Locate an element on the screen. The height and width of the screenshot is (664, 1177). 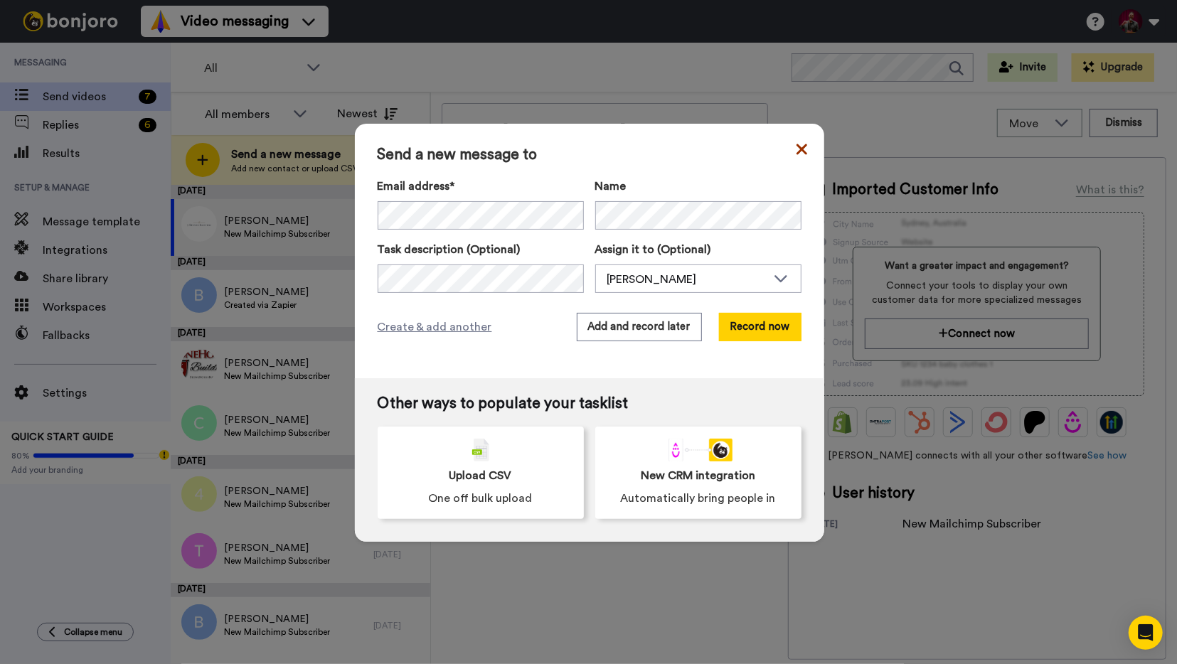
div: Open Intercom Messenger is located at coordinates (1145, 633).